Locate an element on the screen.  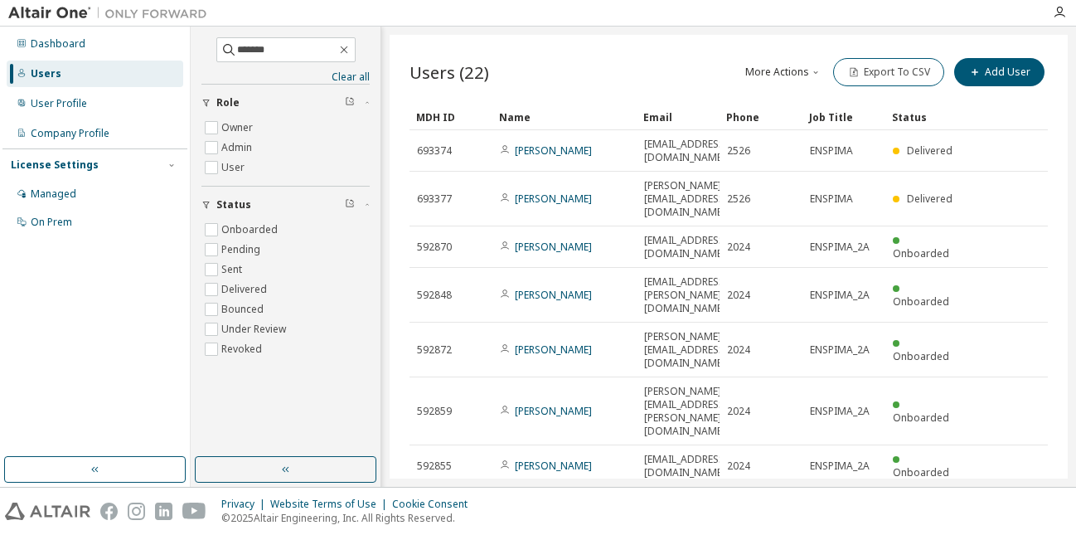
label: Under Review is located at coordinates (255, 329).